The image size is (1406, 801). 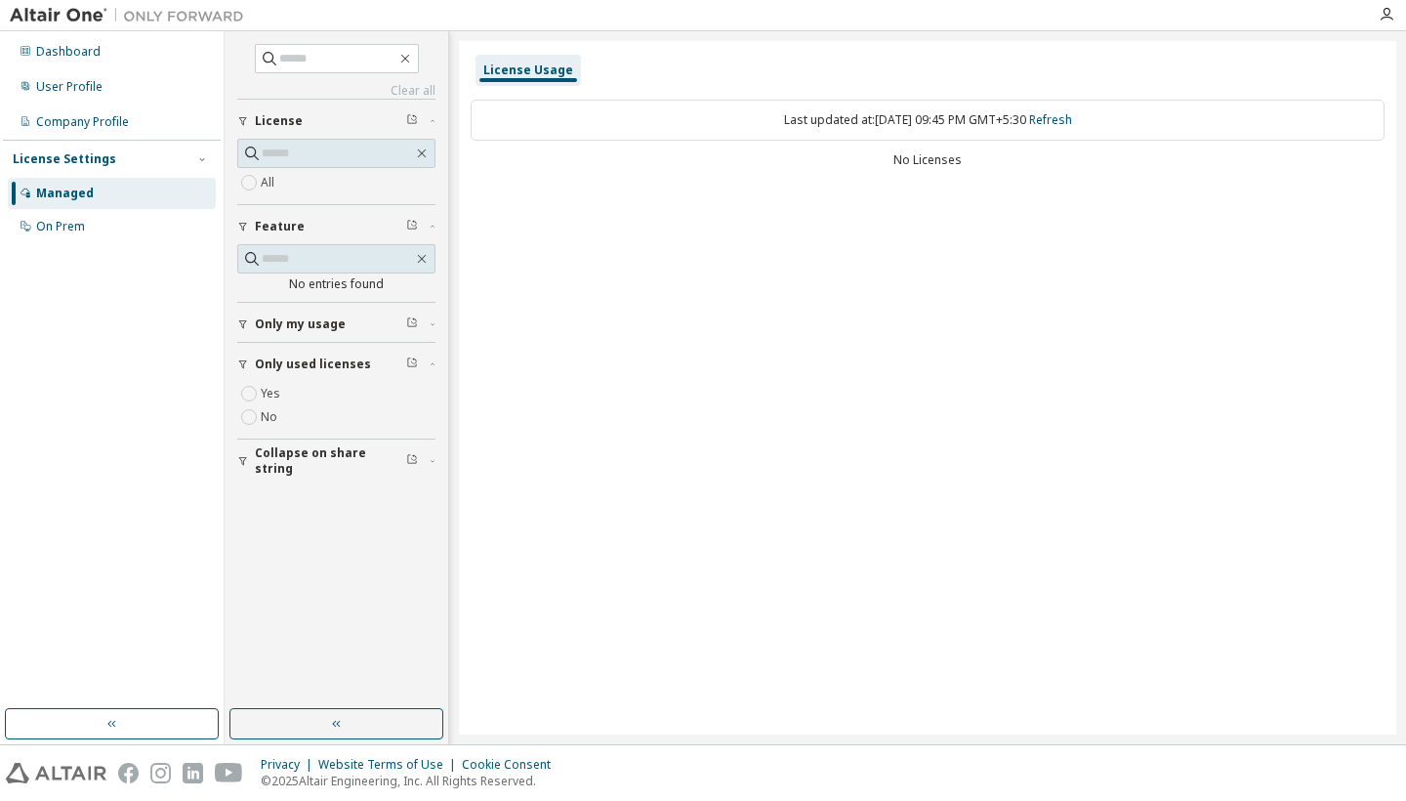 I want to click on img: youtube.svg, so click(x=229, y=772).